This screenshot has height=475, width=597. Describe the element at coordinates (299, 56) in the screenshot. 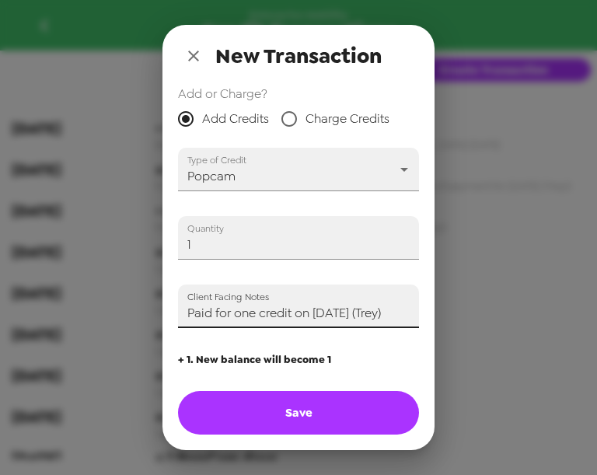

I see `span: New Transaction` at that location.